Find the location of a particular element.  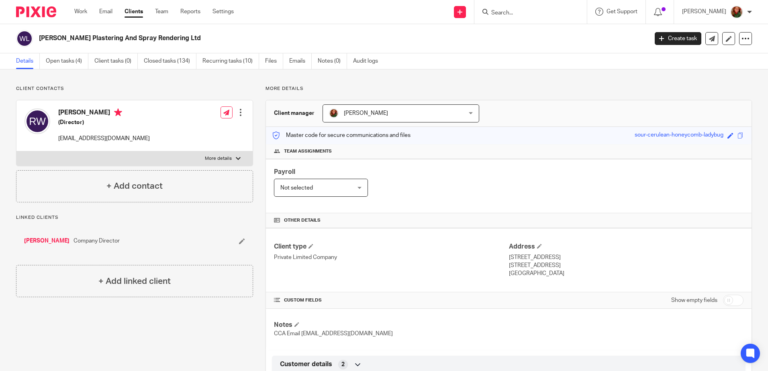

h3: Client manager is located at coordinates (294, 113).